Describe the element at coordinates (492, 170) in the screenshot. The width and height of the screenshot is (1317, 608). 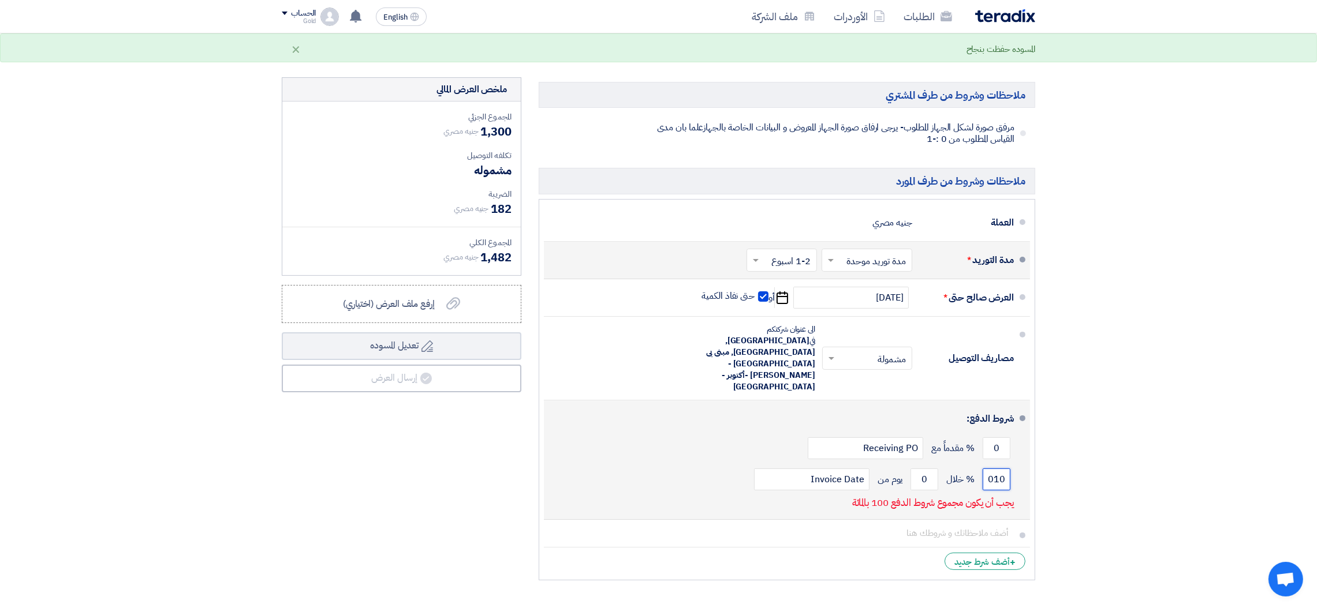
I see `span: مشموله` at that location.